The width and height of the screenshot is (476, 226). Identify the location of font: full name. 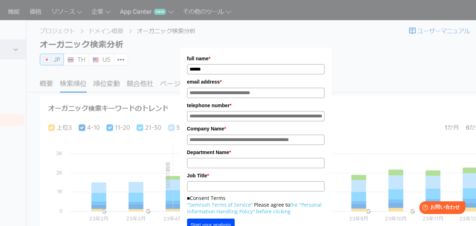
(198, 59).